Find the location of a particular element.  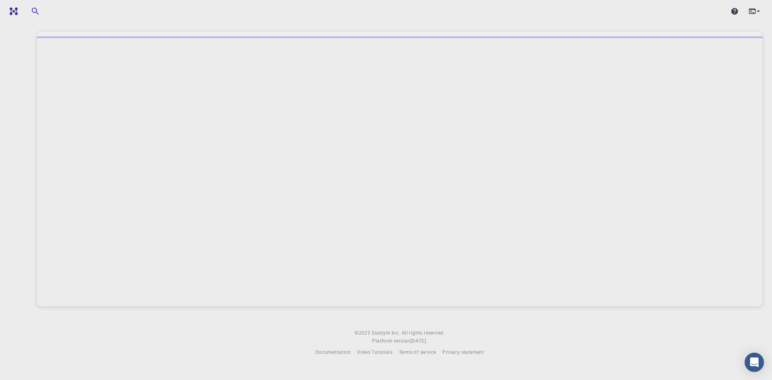

img: logo is located at coordinates (12, 11).